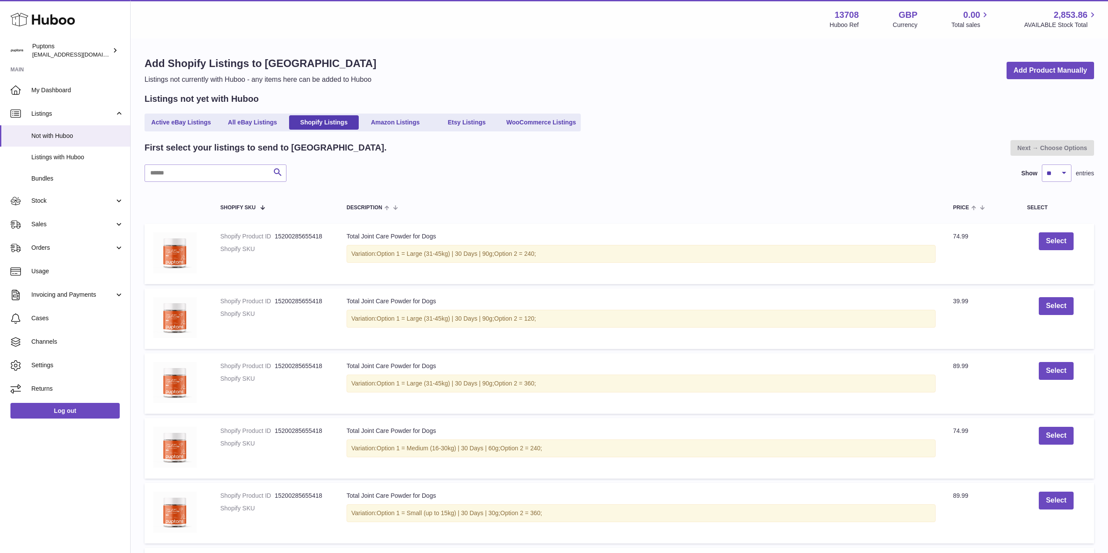  Describe the element at coordinates (73, 248) in the screenshot. I see `span: Orders` at that location.